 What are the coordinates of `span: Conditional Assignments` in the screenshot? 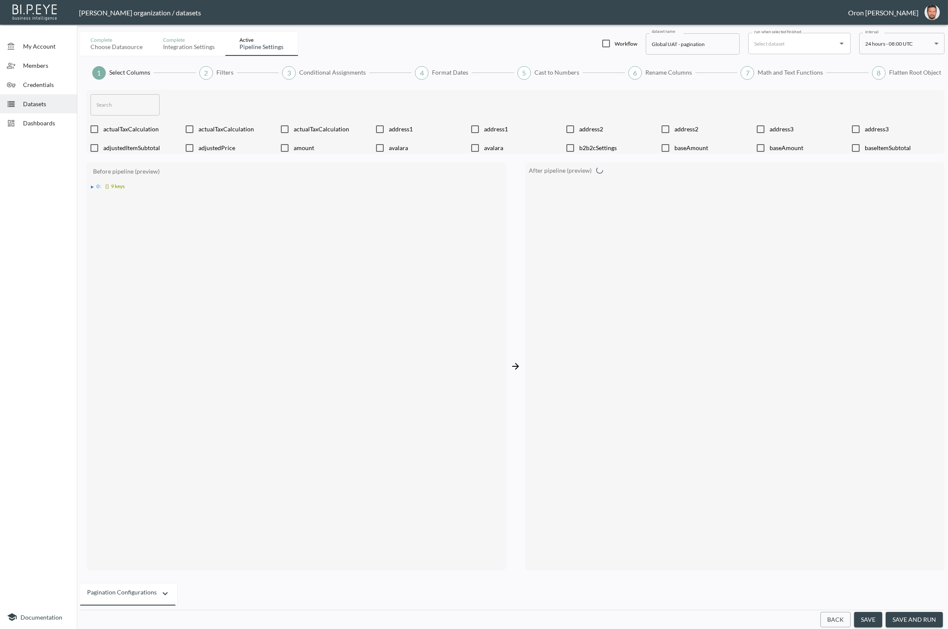 It's located at (332, 73).